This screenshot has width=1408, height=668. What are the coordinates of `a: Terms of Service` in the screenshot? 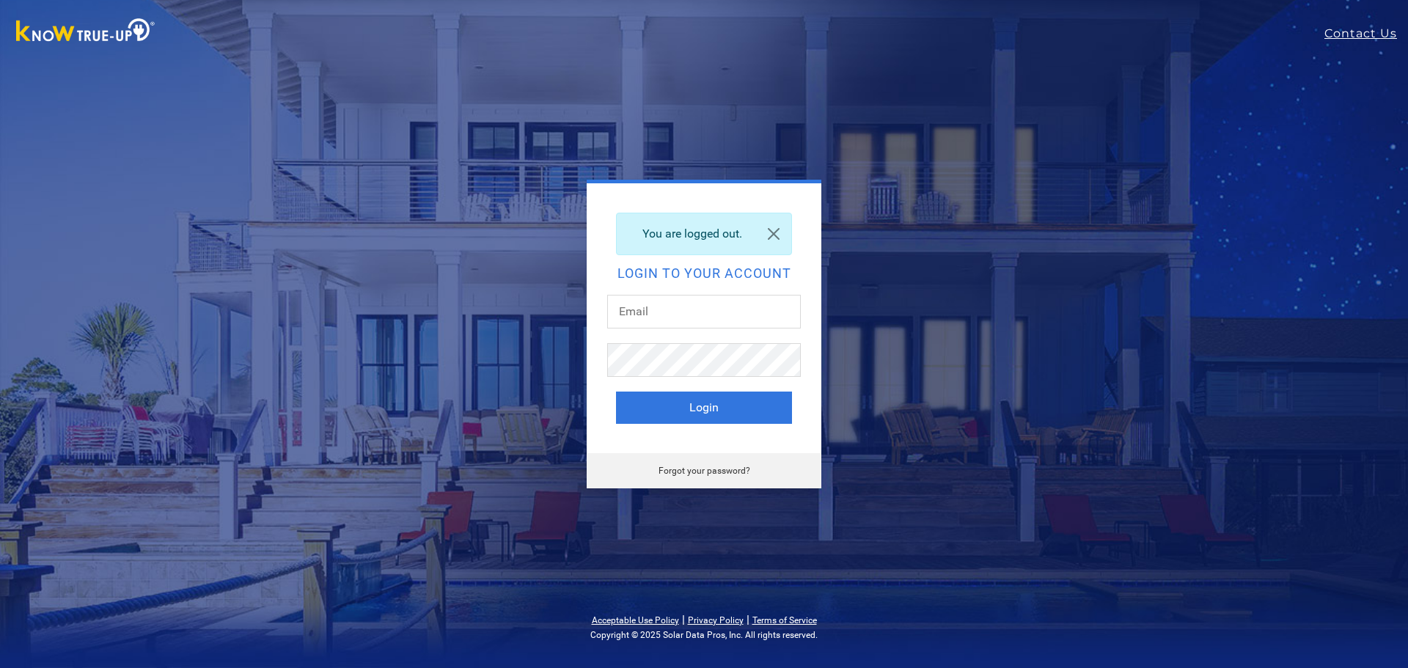 It's located at (785, 620).